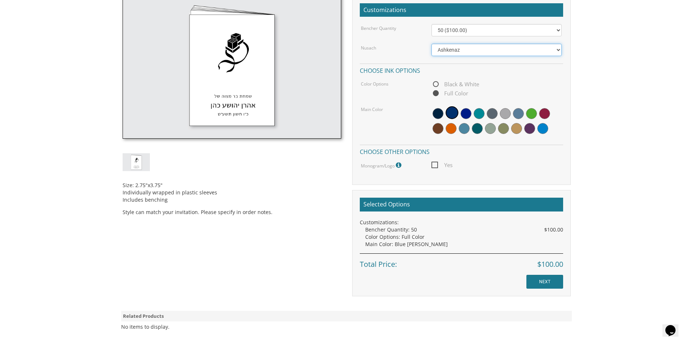  What do you see at coordinates (232, 185) in the screenshot?
I see `li: Size: 2.75"x3.75"` at bounding box center [232, 185].